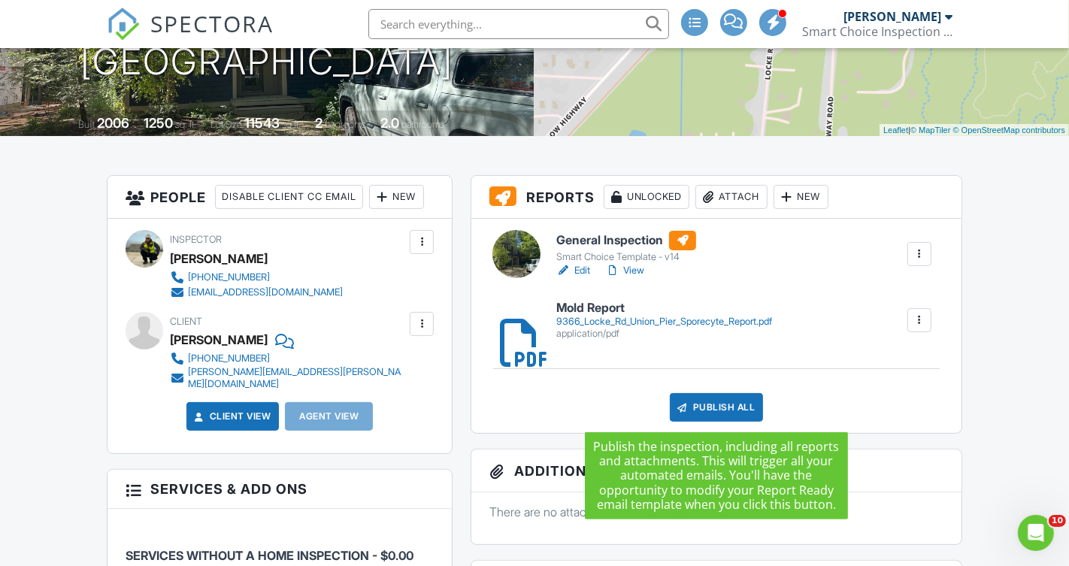 The width and height of the screenshot is (1069, 566). I want to click on div: 2006, so click(113, 123).